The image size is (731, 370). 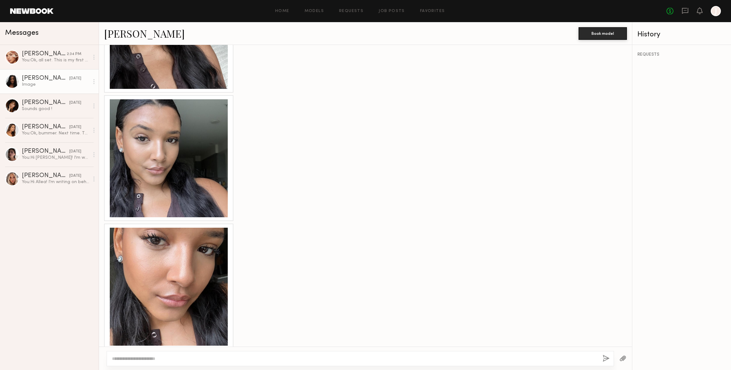 What do you see at coordinates (391, 11) in the screenshot?
I see `a: Job Posts` at bounding box center [391, 11].